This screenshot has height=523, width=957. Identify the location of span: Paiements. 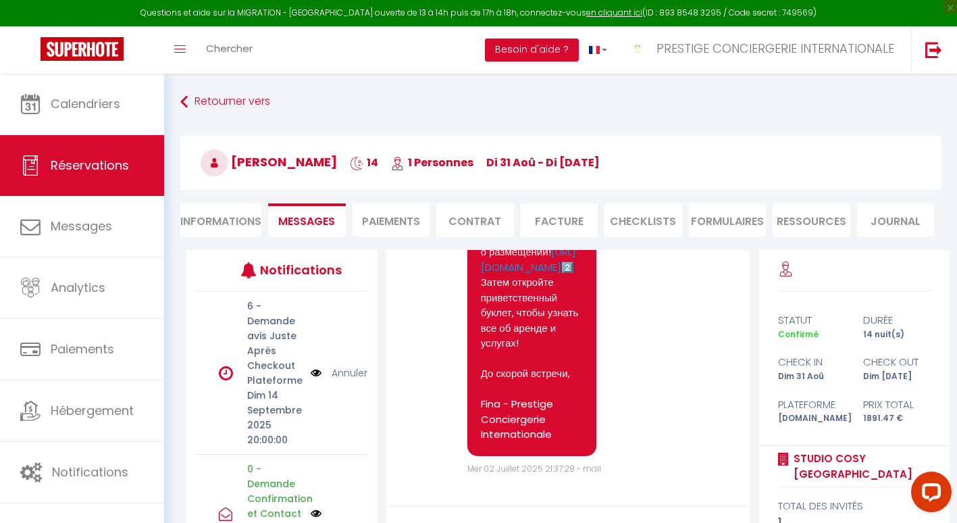
(82, 349).